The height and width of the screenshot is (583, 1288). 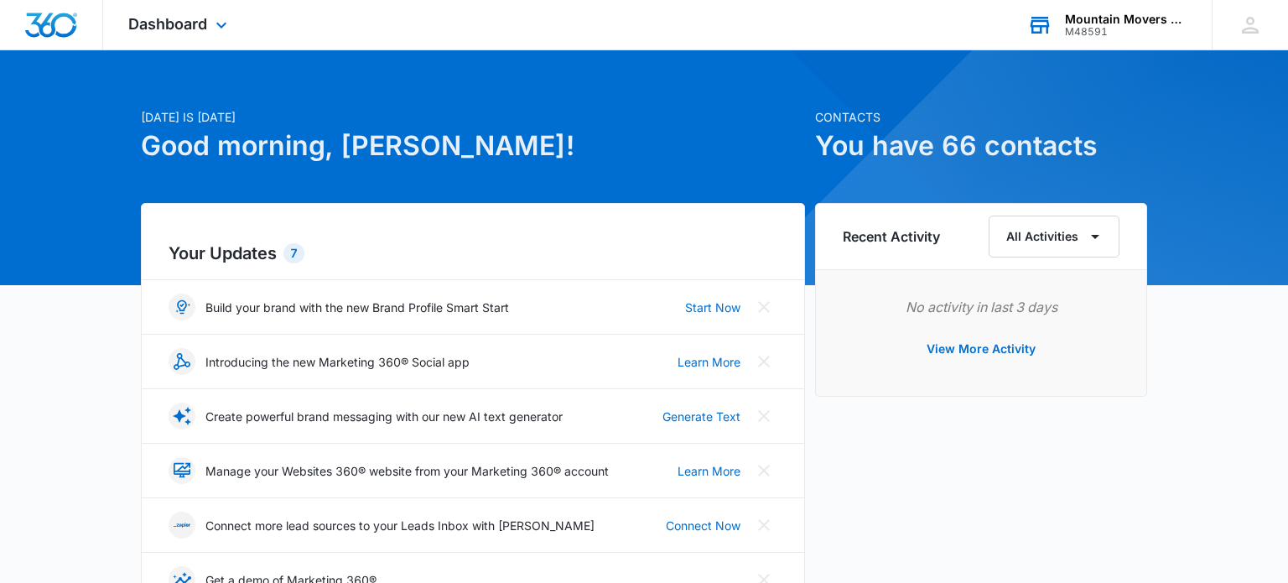 What do you see at coordinates (1126, 19) in the screenshot?
I see `div: account name` at bounding box center [1126, 19].